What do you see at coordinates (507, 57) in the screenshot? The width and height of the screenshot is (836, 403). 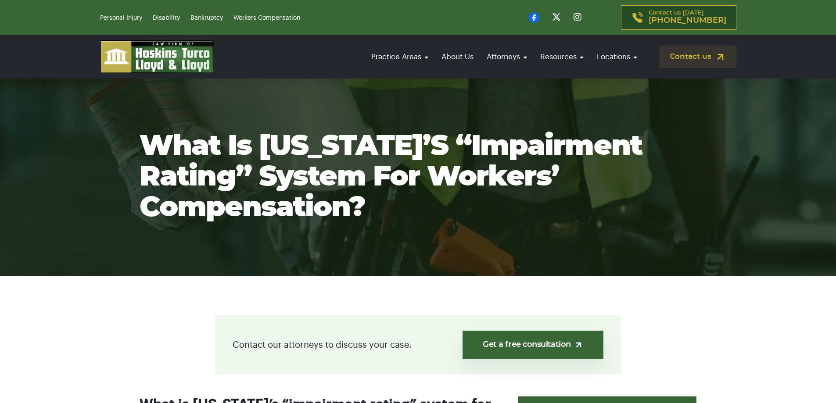 I see `a: Attorneys` at bounding box center [507, 57].